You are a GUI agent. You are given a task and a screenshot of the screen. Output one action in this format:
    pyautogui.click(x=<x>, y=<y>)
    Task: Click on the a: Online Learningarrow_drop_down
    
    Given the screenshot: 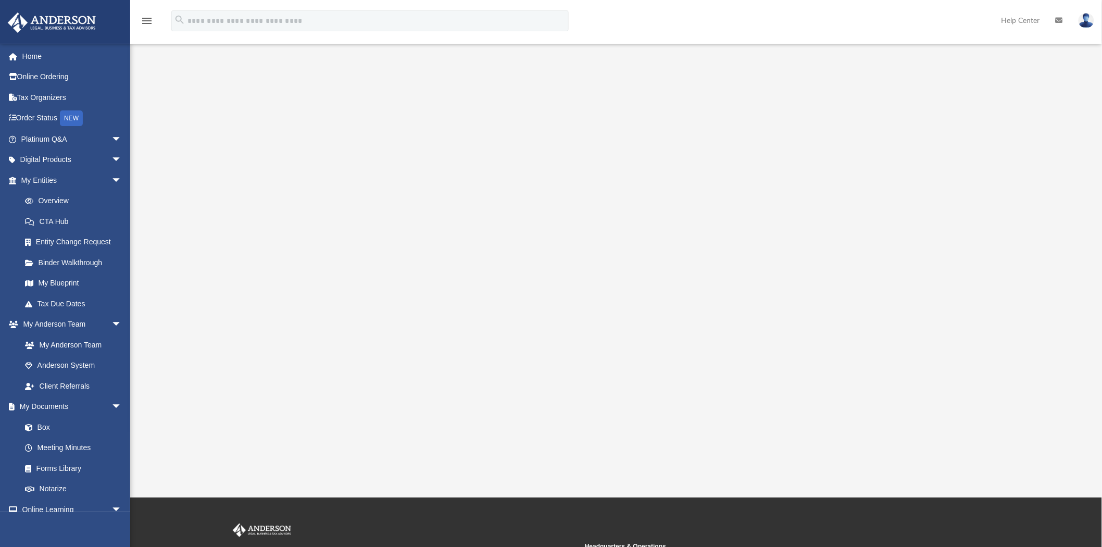 What is the action you would take?
    pyautogui.click(x=70, y=509)
    